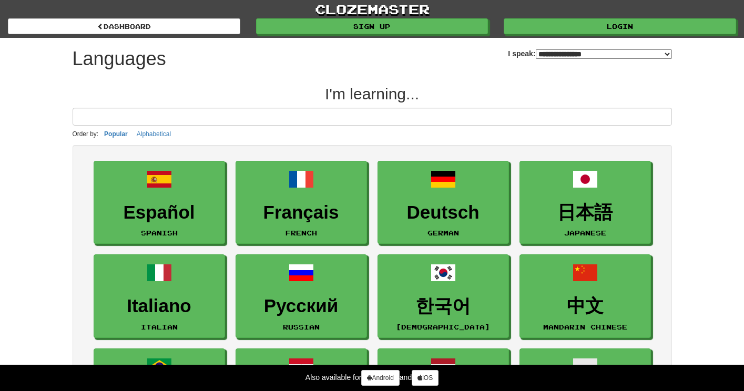 This screenshot has height=391, width=744. What do you see at coordinates (586, 327) in the screenshot?
I see `small: Mandarin Chinese` at bounding box center [586, 327].